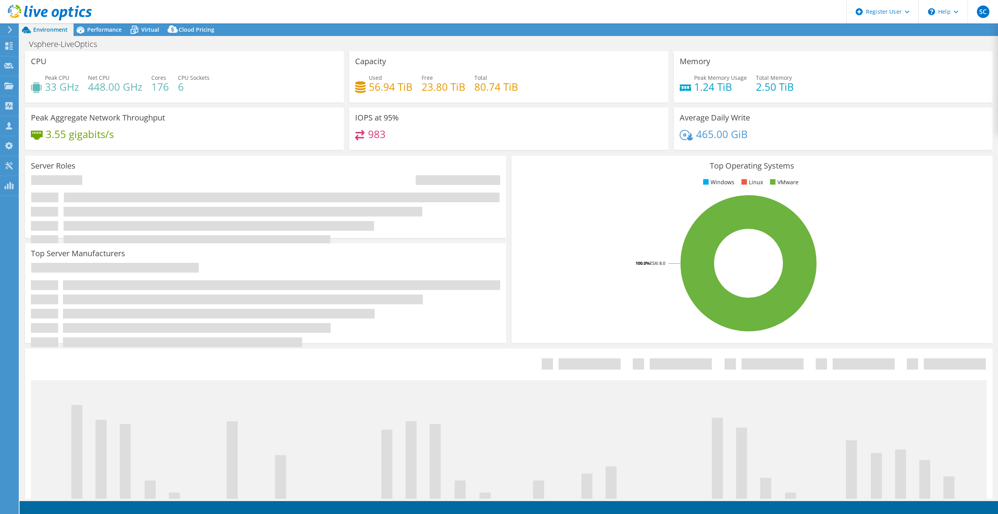 The image size is (998, 514). What do you see at coordinates (751, 182) in the screenshot?
I see `li: Linux` at bounding box center [751, 182].